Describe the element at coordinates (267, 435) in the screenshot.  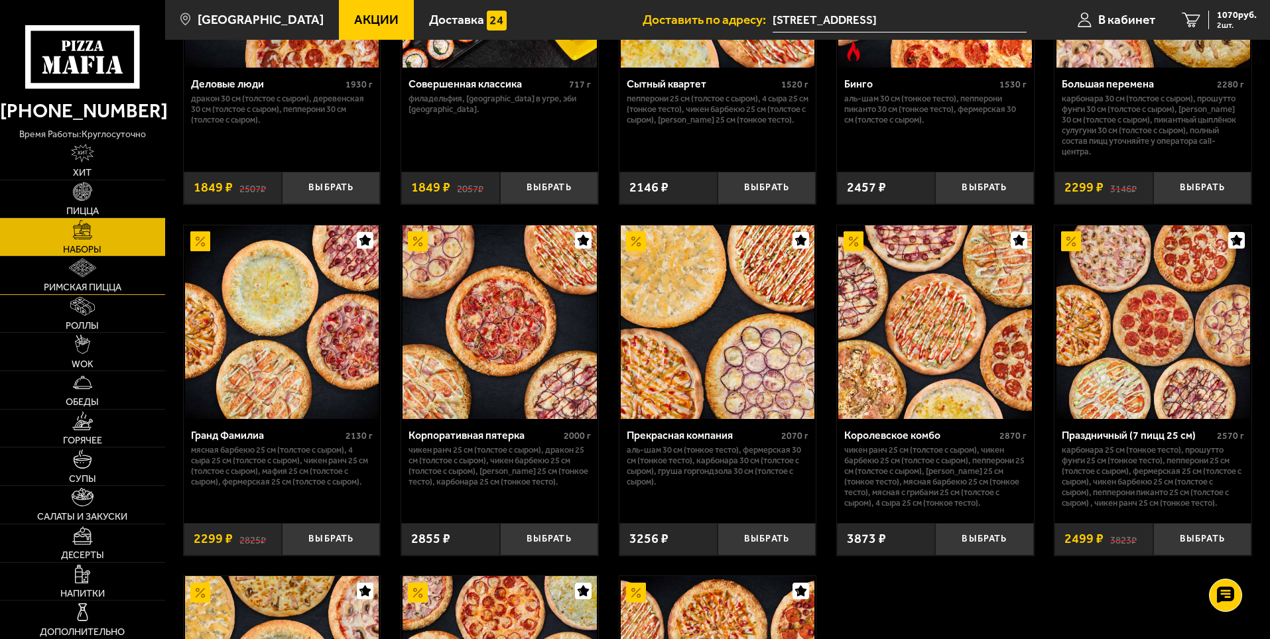
I see `div: Гранд Фамилиа` at that location.